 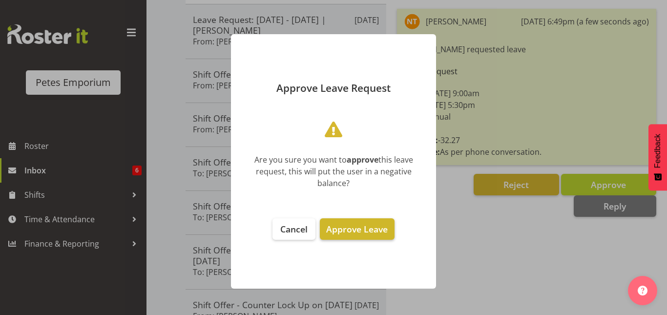 What do you see at coordinates (658, 151) in the screenshot?
I see `span: Feedback` at bounding box center [658, 151].